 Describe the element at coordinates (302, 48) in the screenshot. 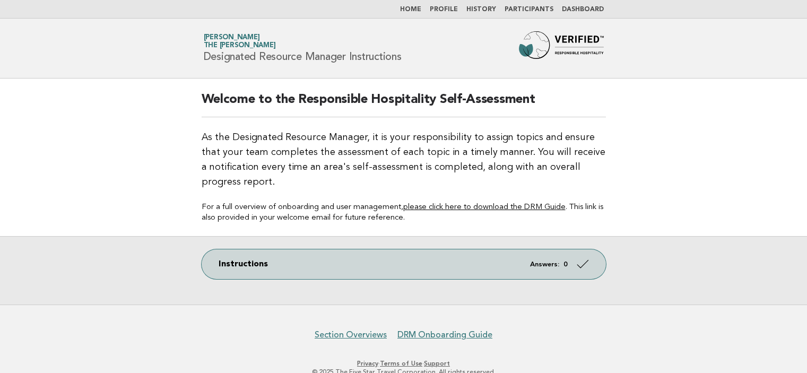

I see `h1: Designated Resource Manager Instructions` at that location.